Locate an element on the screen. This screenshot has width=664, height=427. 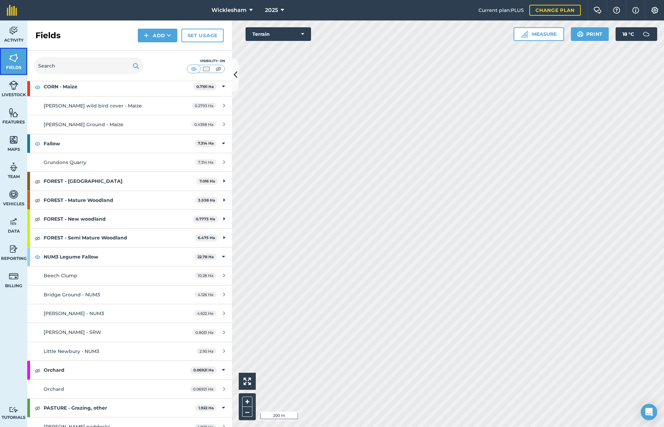
span: 2025 is located at coordinates (271, 10).